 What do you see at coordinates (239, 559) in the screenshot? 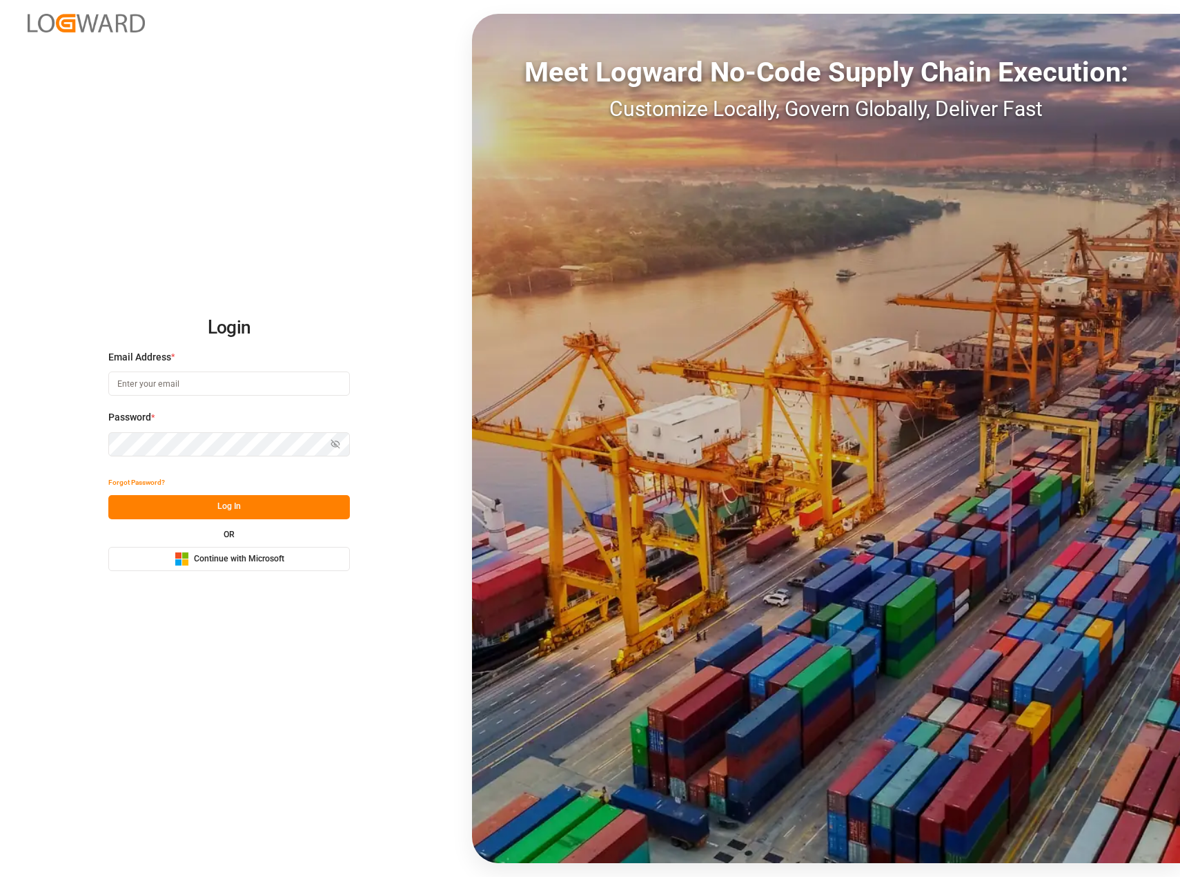
I see `span: Continue with Microsoft` at bounding box center [239, 559].